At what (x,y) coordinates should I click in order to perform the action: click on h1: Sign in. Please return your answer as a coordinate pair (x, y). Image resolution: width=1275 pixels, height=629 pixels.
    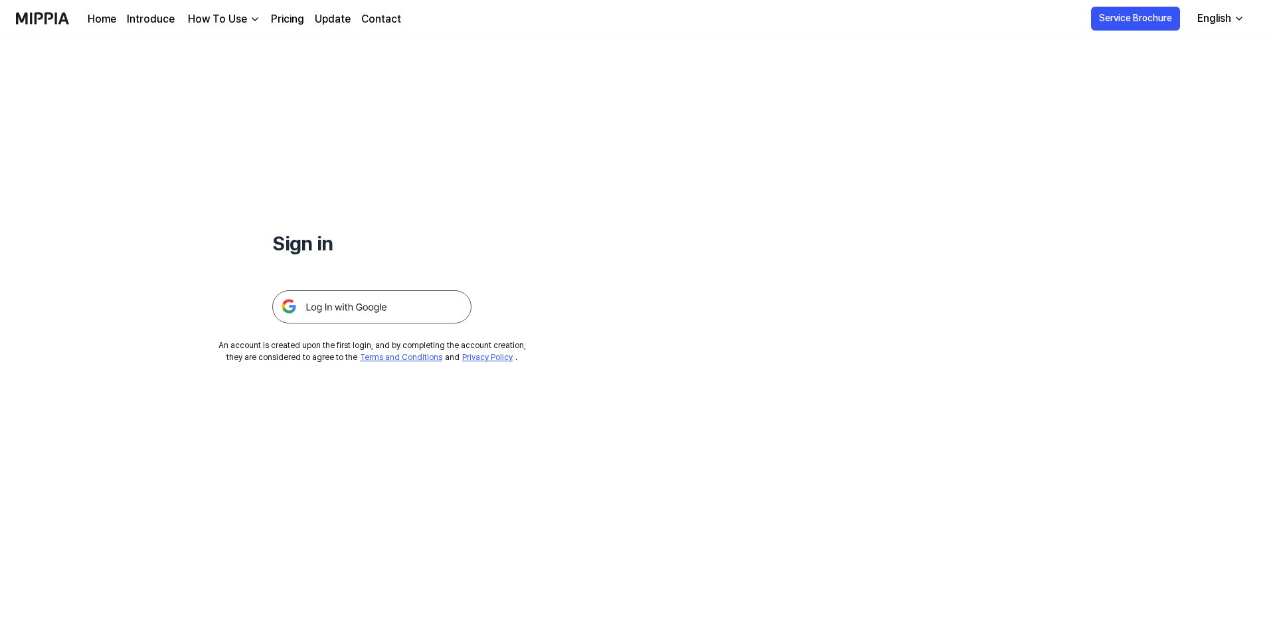
    Looking at the image, I should click on (372, 243).